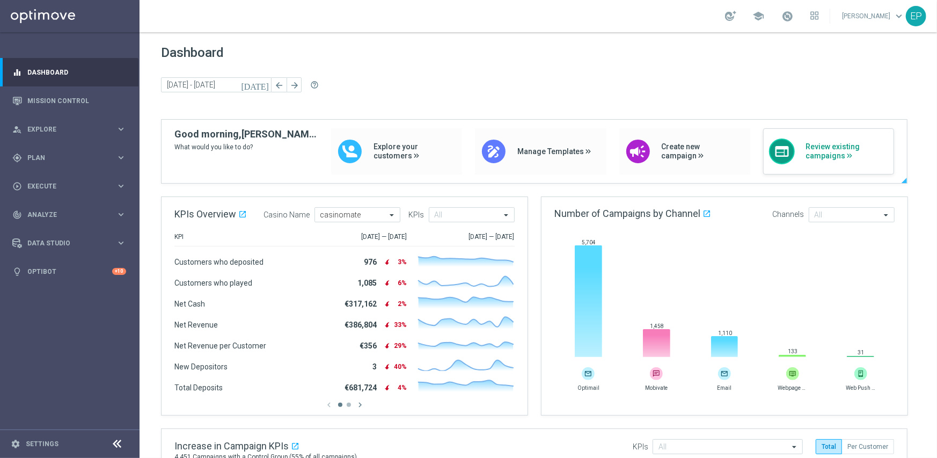 The width and height of the screenshot is (937, 458). I want to click on button: person_search Explore keyboard_arrow_right, so click(69, 129).